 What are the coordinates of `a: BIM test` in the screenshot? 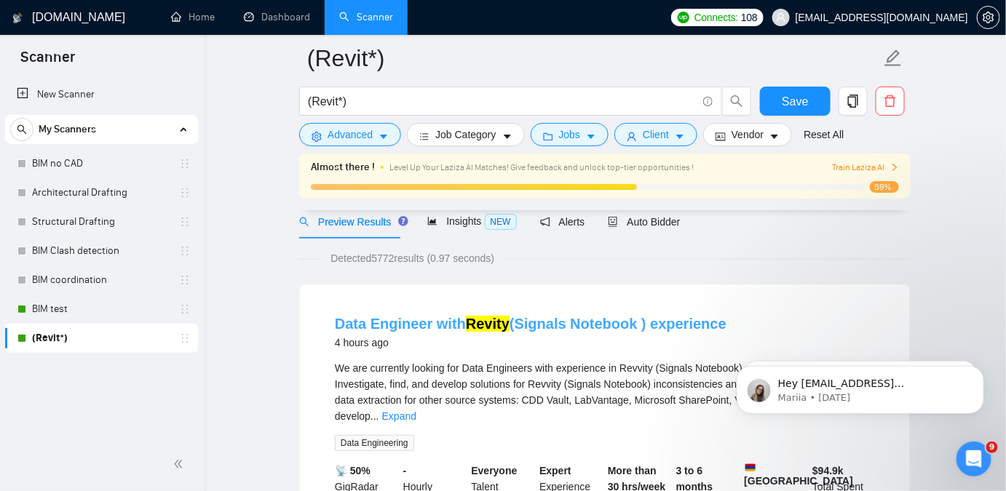 It's located at (101, 309).